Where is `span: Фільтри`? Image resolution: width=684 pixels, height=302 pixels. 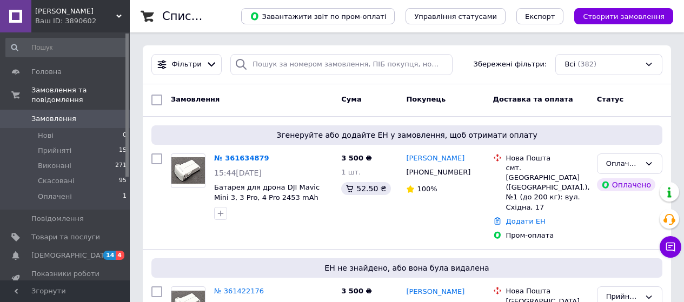
span: Фільтри is located at coordinates (187, 64).